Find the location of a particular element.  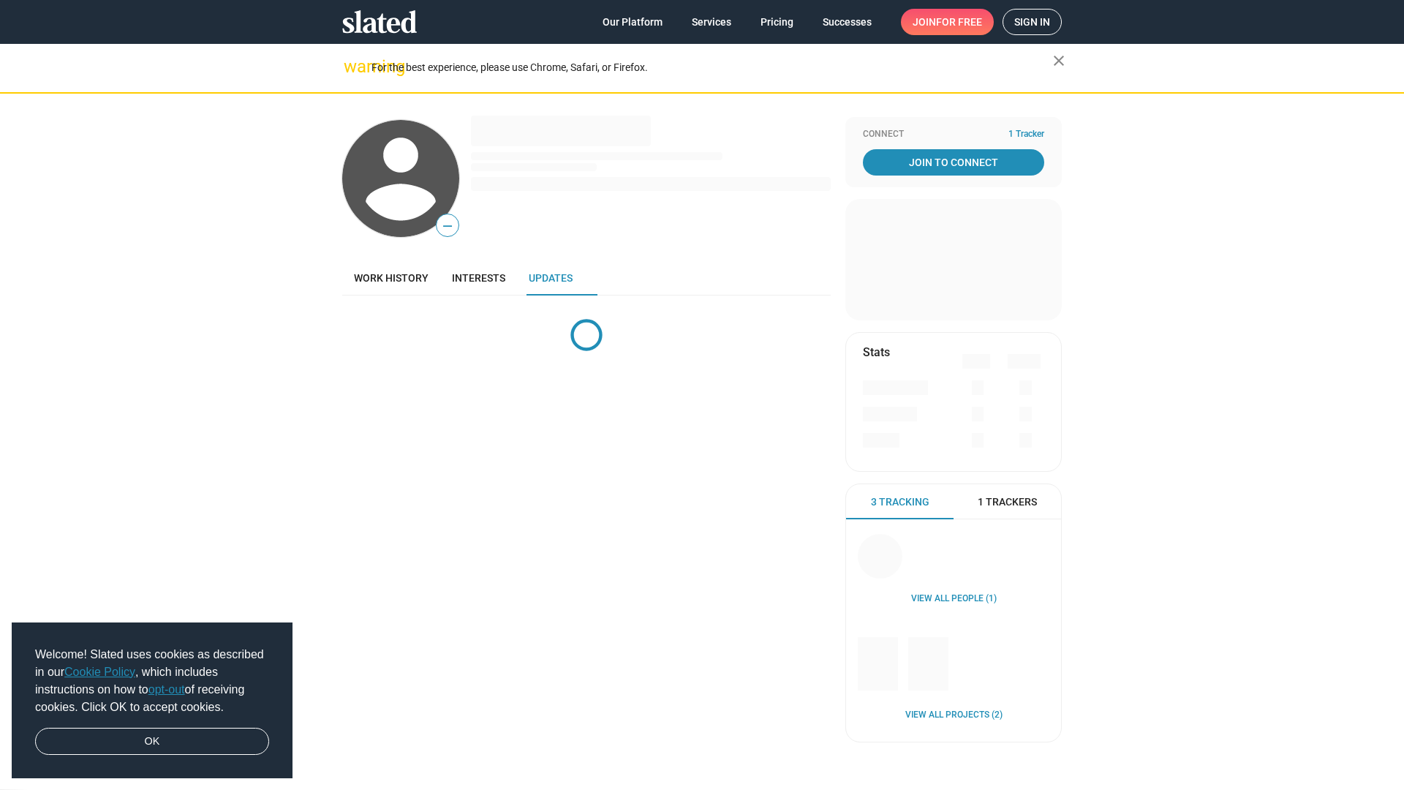

span: Successes is located at coordinates (847, 22).